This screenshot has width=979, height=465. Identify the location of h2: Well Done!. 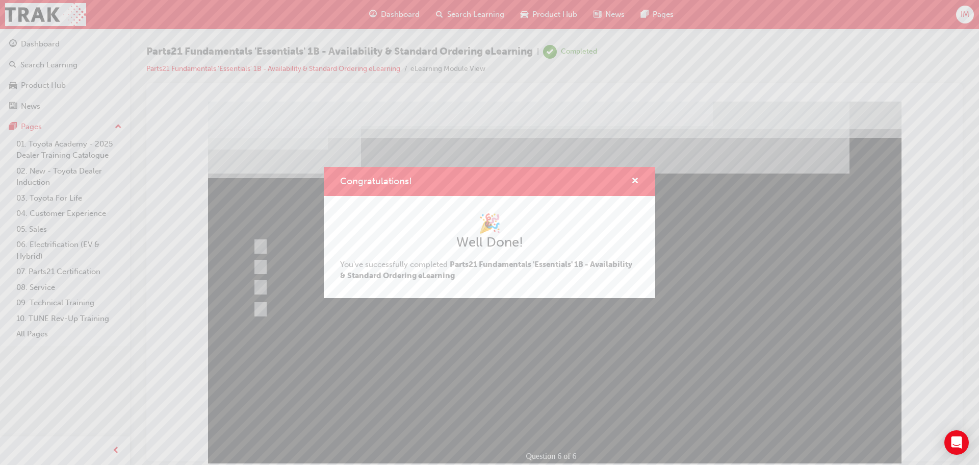
(490, 242).